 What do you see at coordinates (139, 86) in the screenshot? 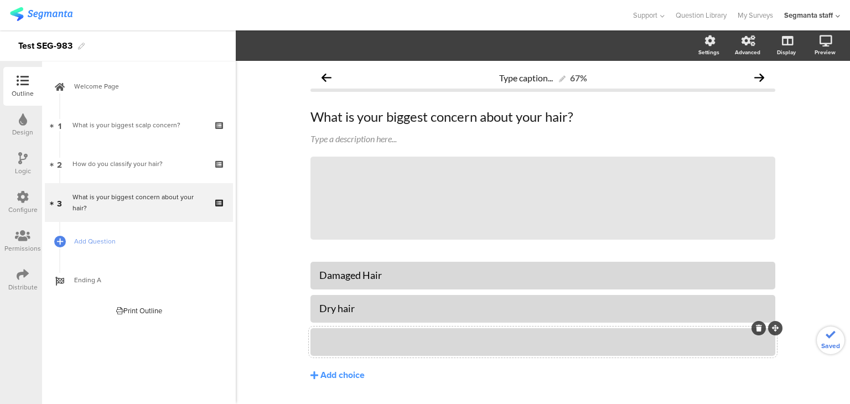
I see `a: Welcome Page` at bounding box center [139, 86].